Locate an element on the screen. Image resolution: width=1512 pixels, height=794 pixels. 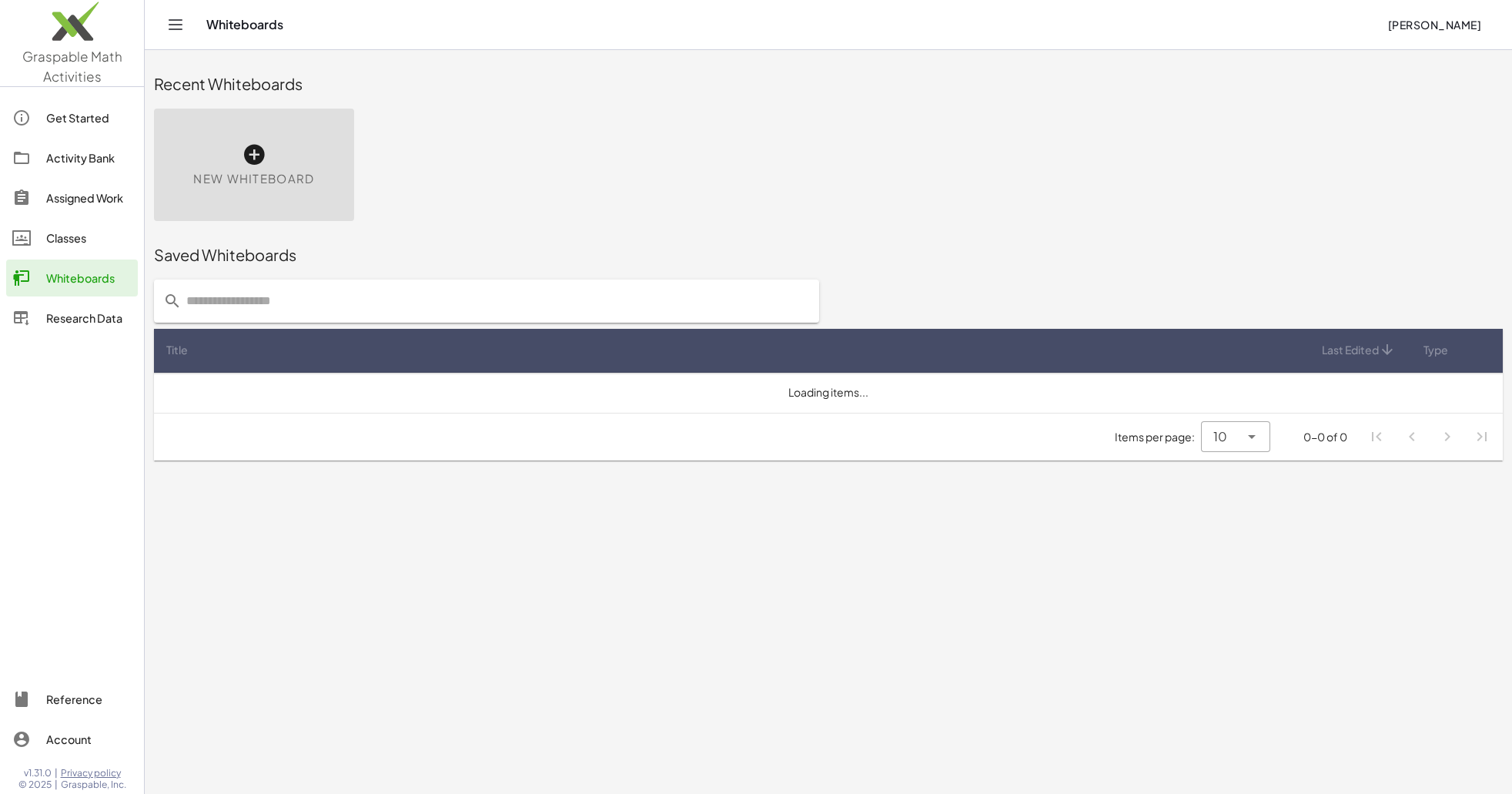
div: Get Started is located at coordinates (89, 117).